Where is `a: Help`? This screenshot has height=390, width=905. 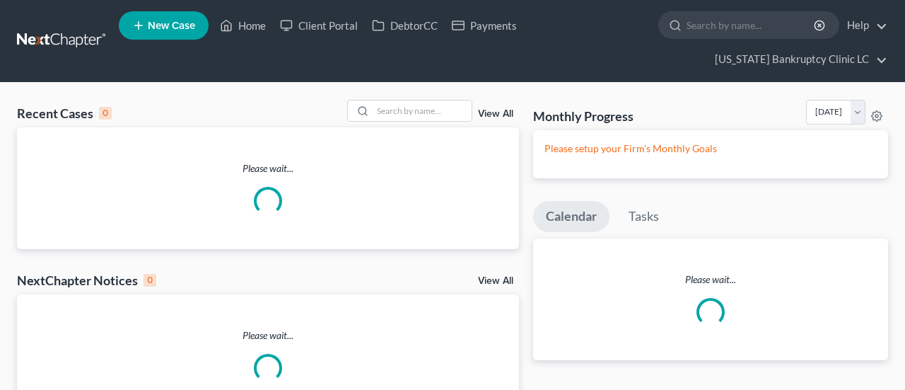
a: Help is located at coordinates (863, 25).